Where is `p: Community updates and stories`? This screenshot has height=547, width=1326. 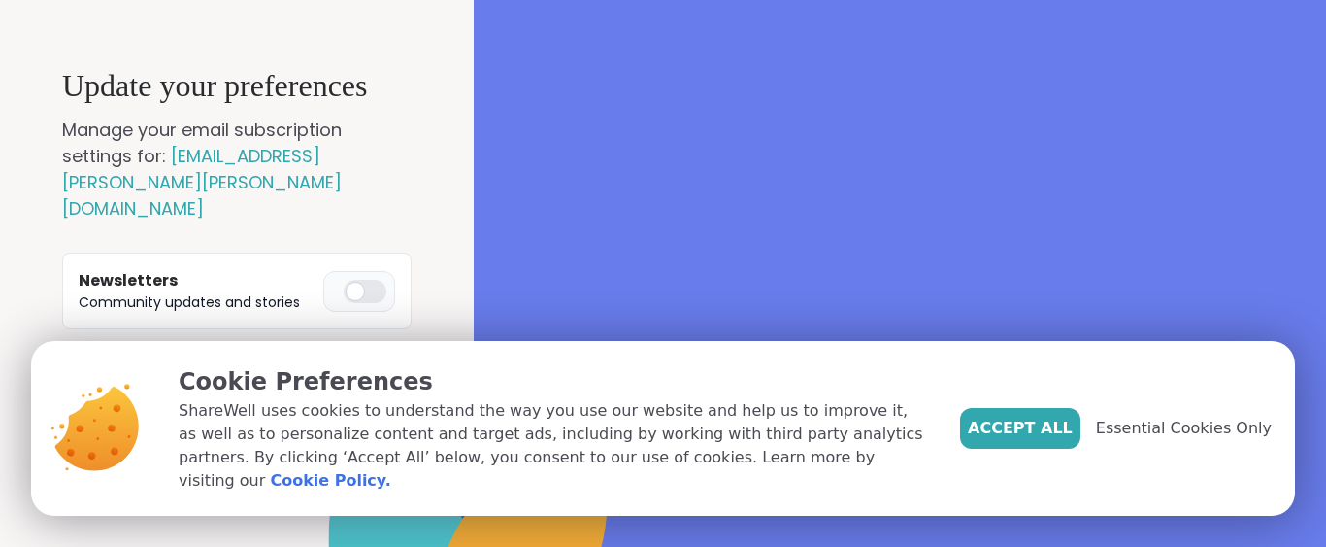
p: Community updates and stories is located at coordinates (215, 302).